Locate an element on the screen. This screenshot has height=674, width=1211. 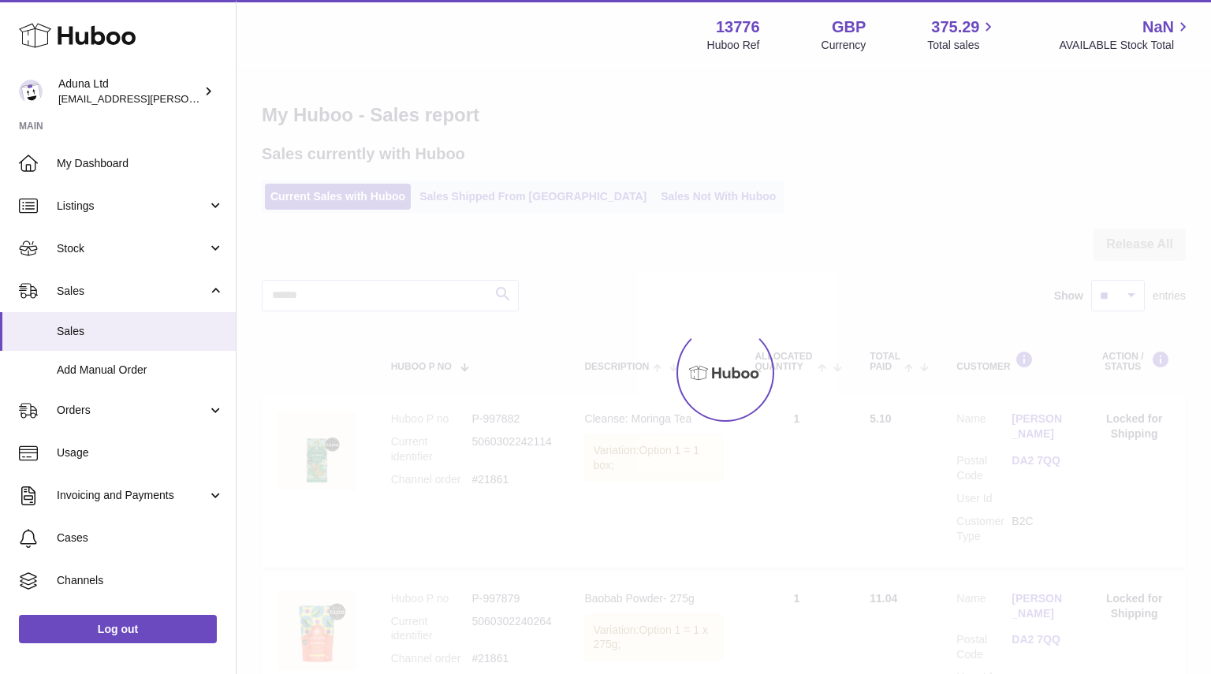
span: Stock is located at coordinates (132, 248).